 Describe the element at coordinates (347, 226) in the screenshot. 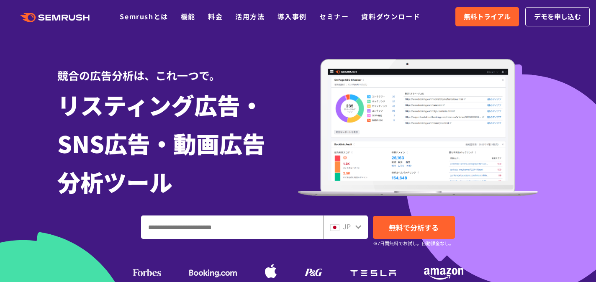

I see `span: JP` at that location.